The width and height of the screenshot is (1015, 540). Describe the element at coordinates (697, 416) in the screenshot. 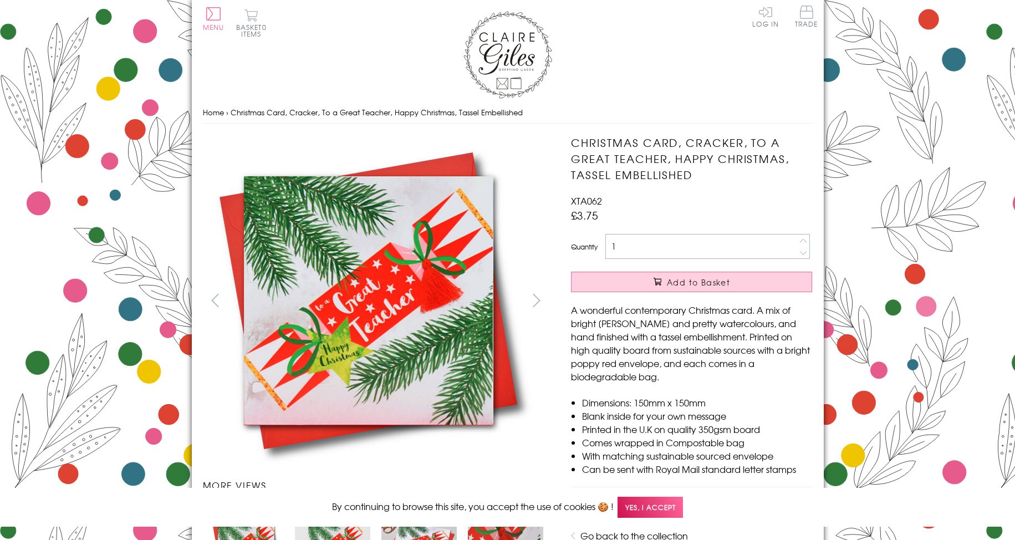

I see `li: Blank inside for your own message` at that location.